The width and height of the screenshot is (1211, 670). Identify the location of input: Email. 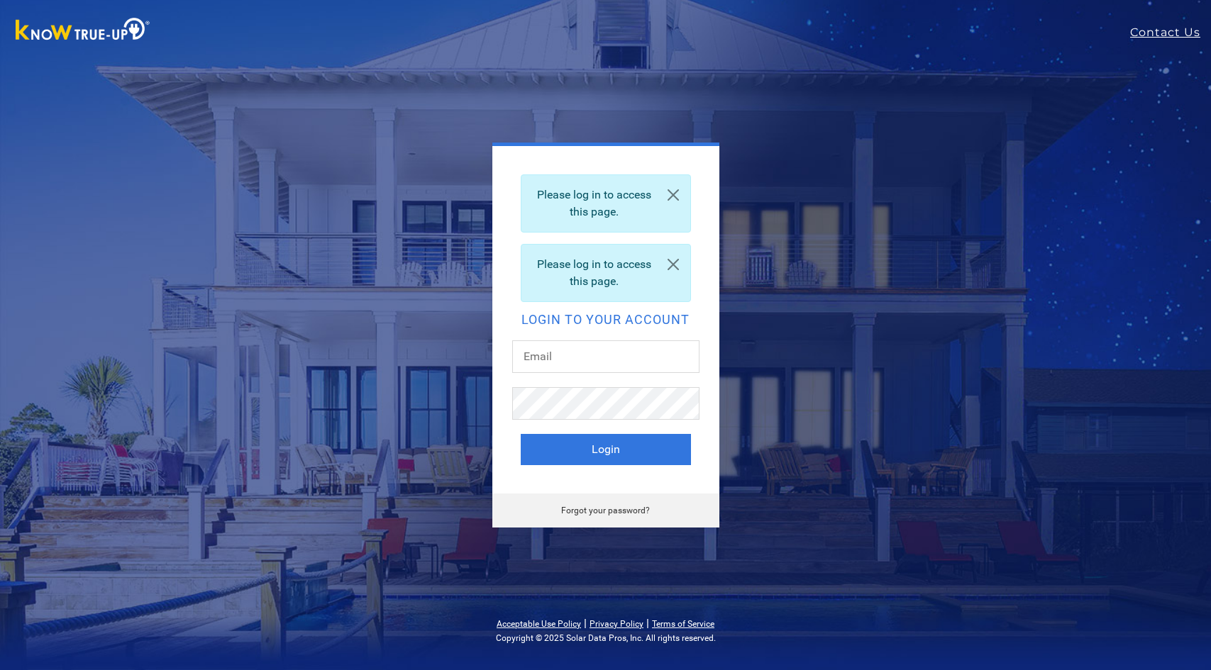
(606, 357).